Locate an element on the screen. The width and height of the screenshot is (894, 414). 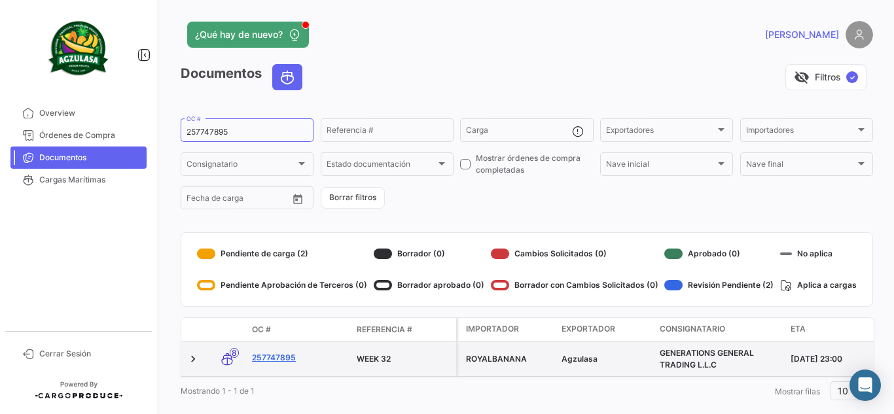
span: Importadores is located at coordinates (800, 132).